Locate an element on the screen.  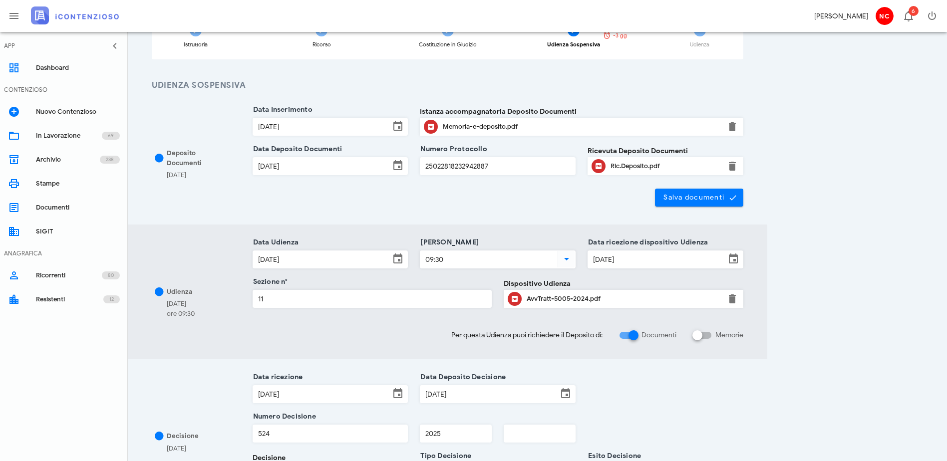
div: Stampe is located at coordinates (78, 184).